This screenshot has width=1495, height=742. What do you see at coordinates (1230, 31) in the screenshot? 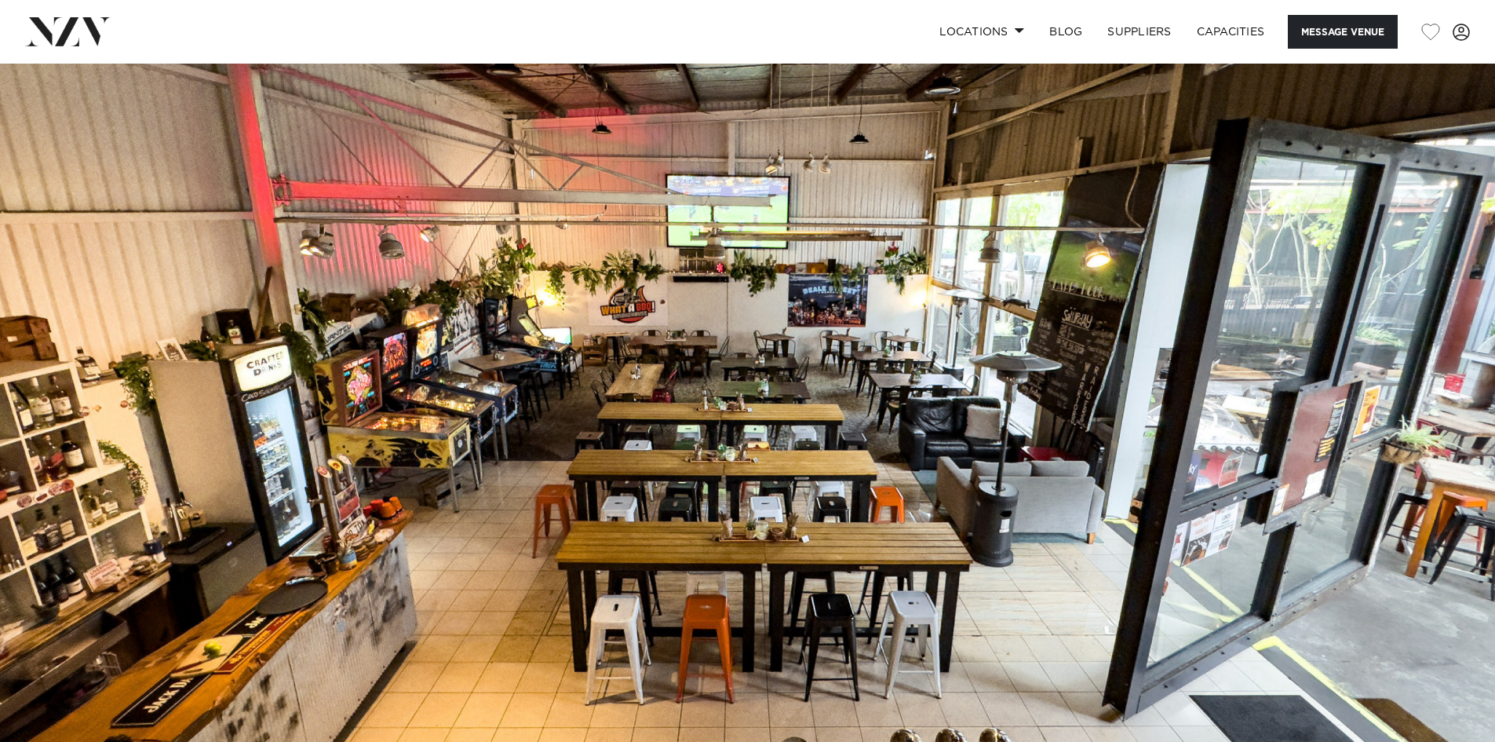
I see `a: Capacities` at bounding box center [1230, 31].